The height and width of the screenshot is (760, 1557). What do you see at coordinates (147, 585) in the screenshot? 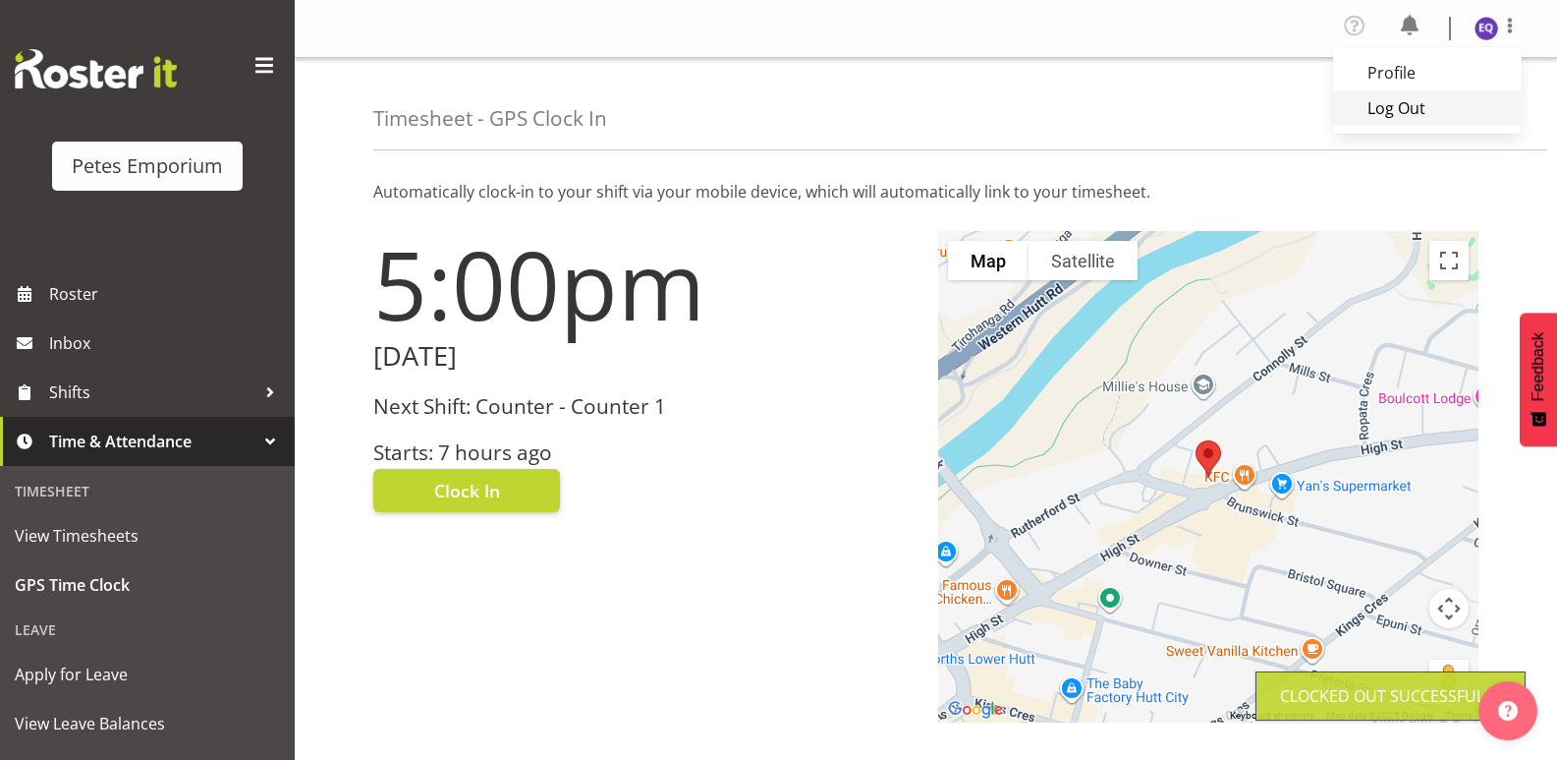
I see `a: GPS Time Clock` at bounding box center [147, 585].